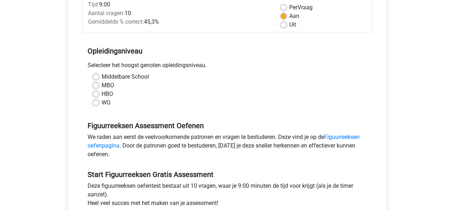 The height and width of the screenshot is (210, 454). I want to click on div: 9:00, so click(179, 5).